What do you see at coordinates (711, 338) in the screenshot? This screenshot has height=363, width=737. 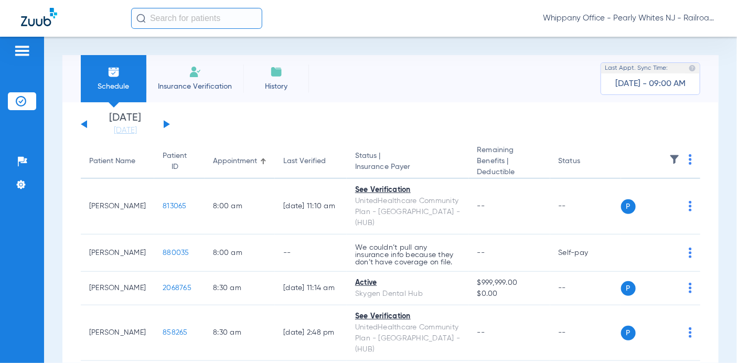 I see `div: Chat Widget` at bounding box center [711, 338].